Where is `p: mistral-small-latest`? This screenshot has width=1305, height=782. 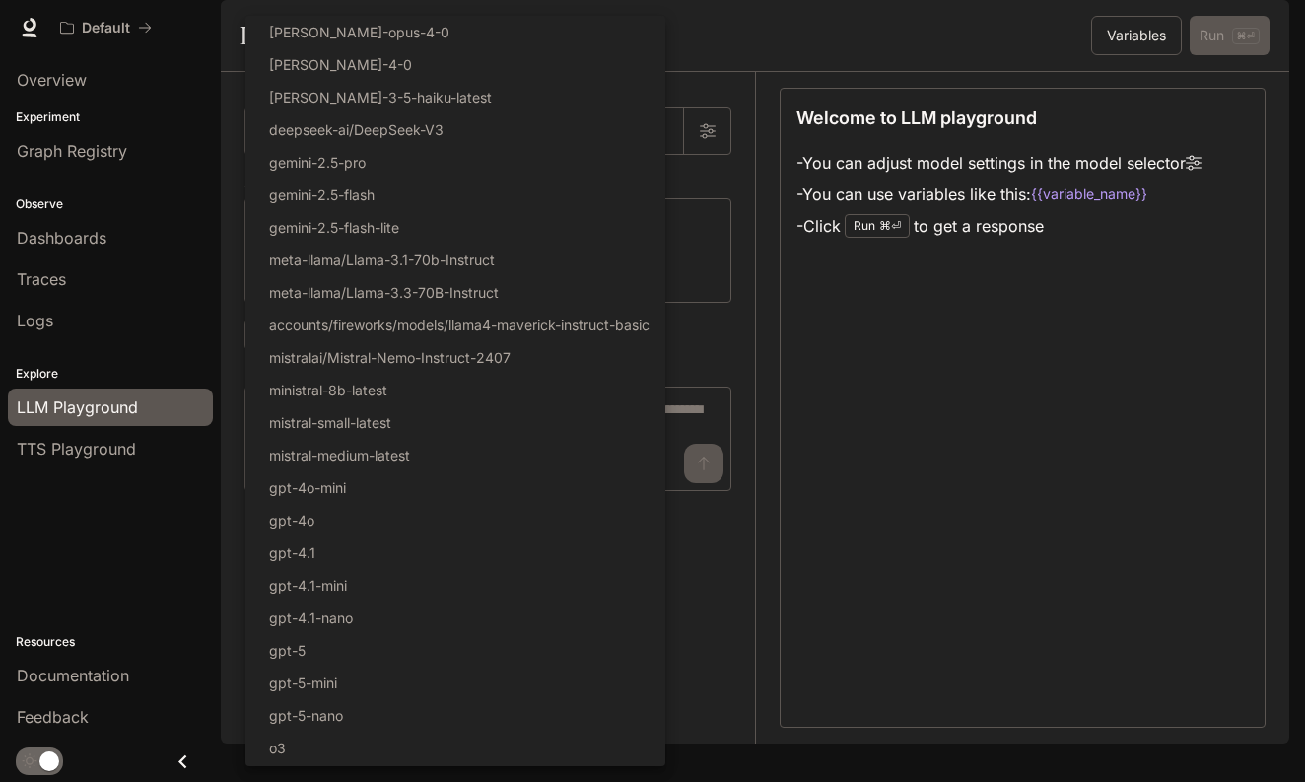
p: mistral-small-latest is located at coordinates (330, 422).